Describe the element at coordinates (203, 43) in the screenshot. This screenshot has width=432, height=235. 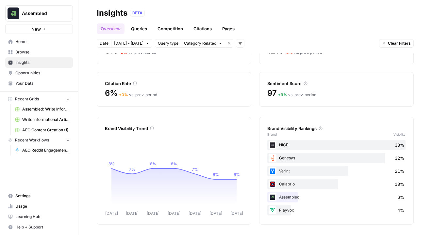
I see `button: Category Related` at that location.